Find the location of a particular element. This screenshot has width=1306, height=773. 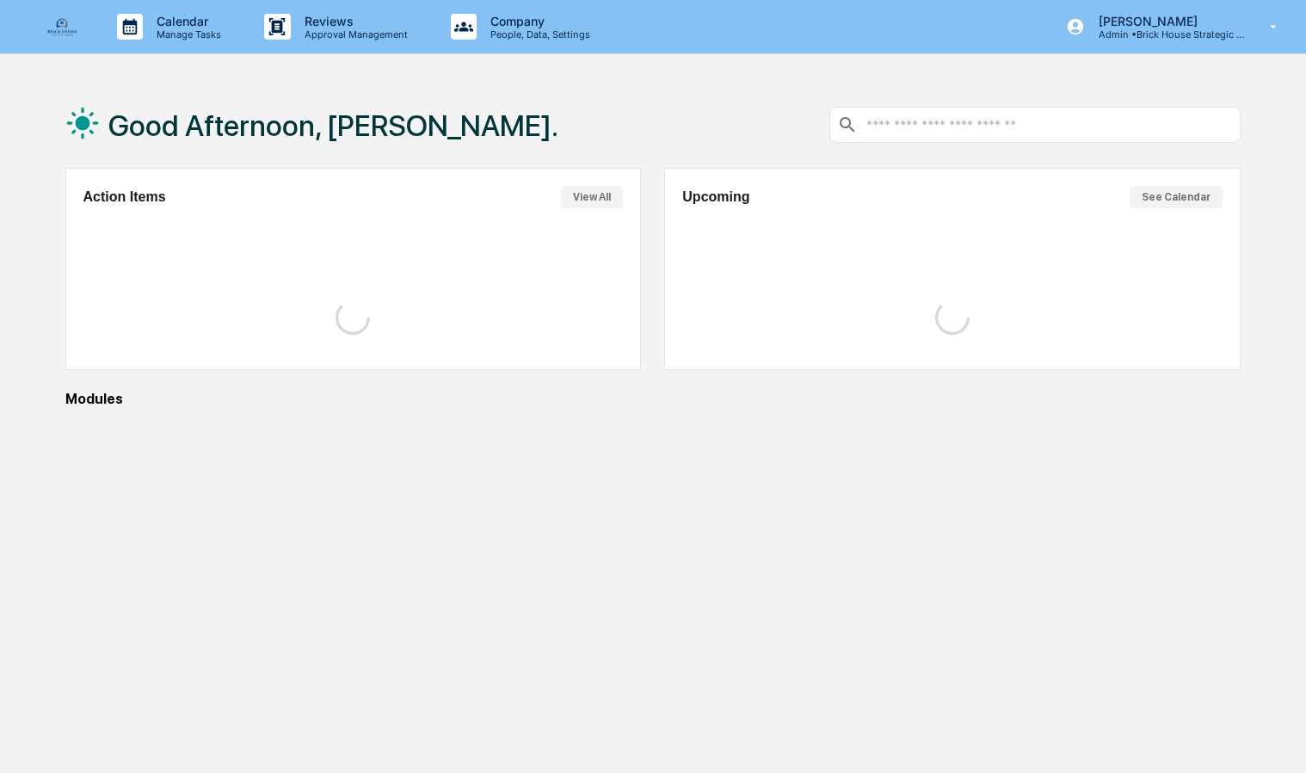

p: Admin • Brick House Strategic Wealth is located at coordinates (1165, 34).